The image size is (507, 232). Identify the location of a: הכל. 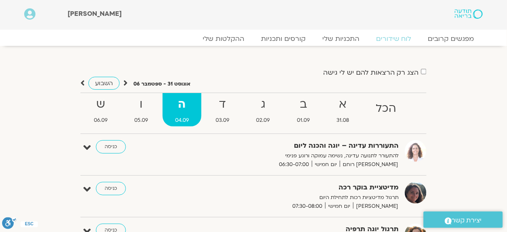
(386, 110).